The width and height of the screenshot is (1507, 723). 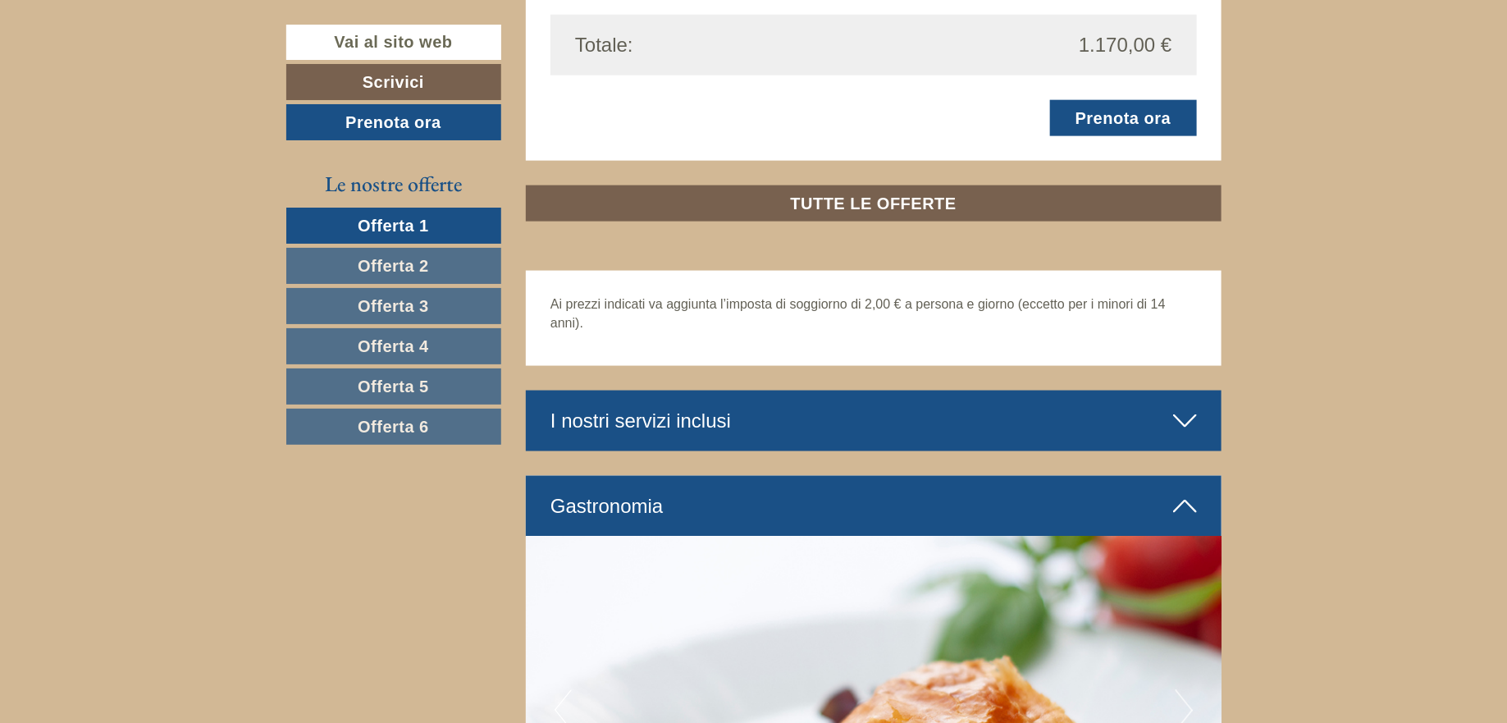 What do you see at coordinates (1125, 45) in the screenshot?
I see `span: 1.170,00 €` at bounding box center [1125, 45].